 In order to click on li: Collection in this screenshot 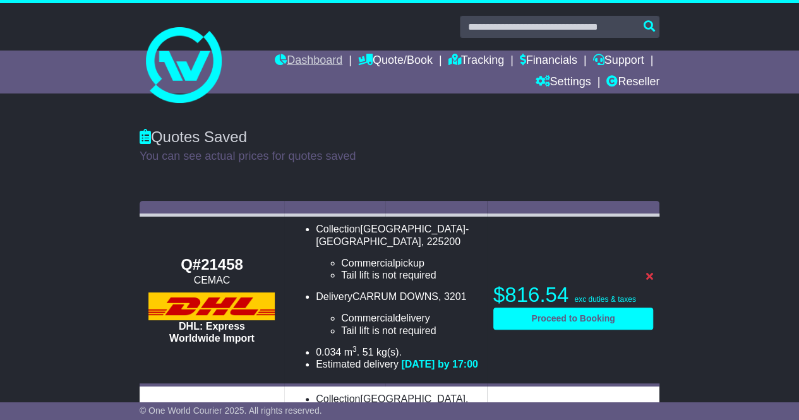, I will do `click(398, 252)`.